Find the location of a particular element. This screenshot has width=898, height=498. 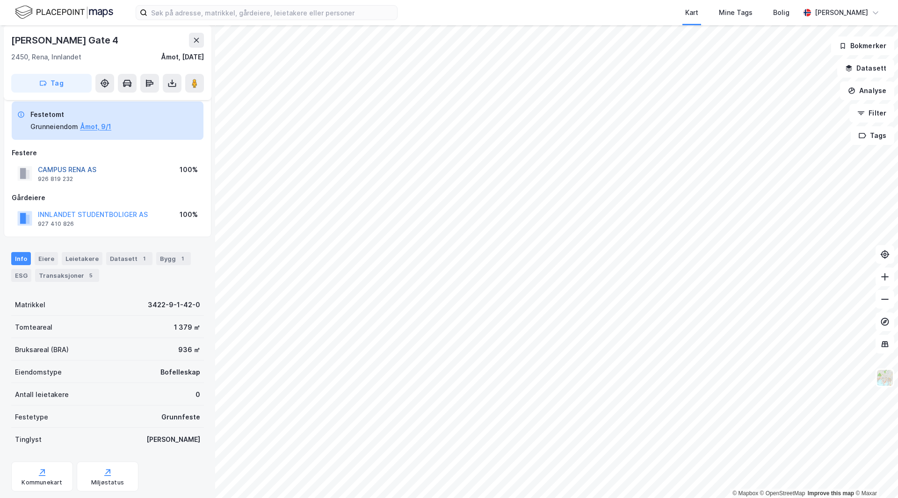

div: 936 ㎡ is located at coordinates (189, 350).